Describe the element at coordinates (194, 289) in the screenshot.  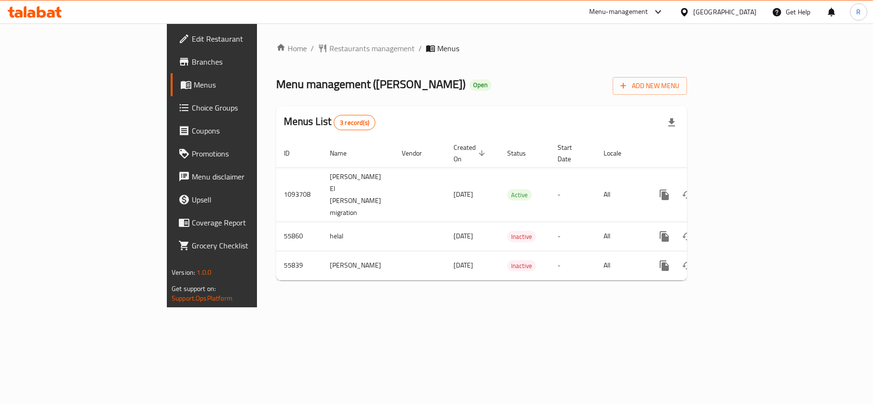
I see `span: Get support on:` at that location.